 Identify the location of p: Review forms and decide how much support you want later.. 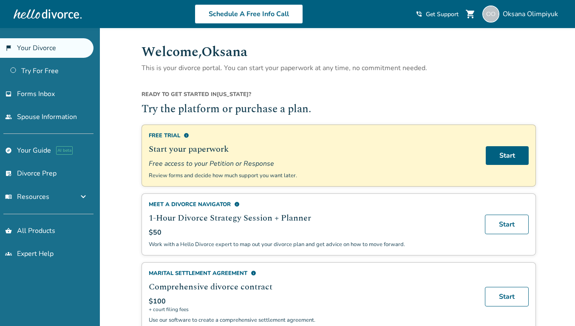
(312, 176).